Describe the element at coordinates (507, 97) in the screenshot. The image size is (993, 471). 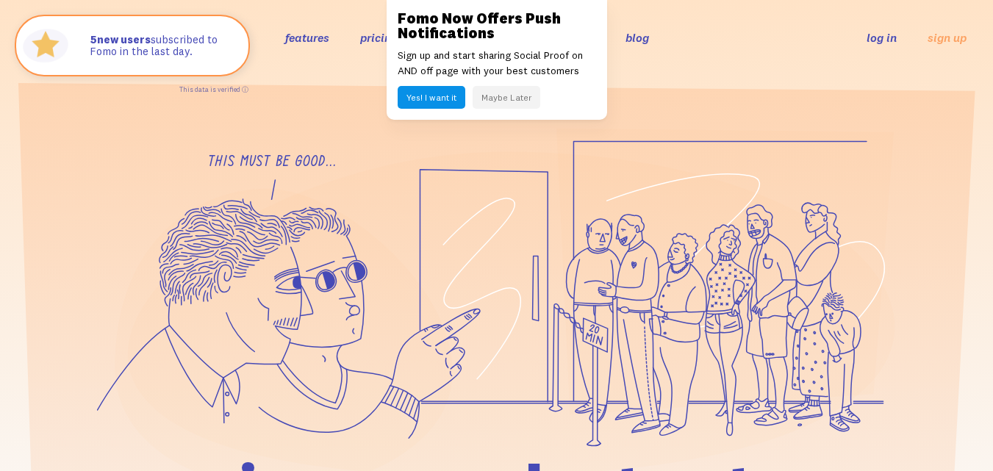
I see `button: Maybe Later` at that location.